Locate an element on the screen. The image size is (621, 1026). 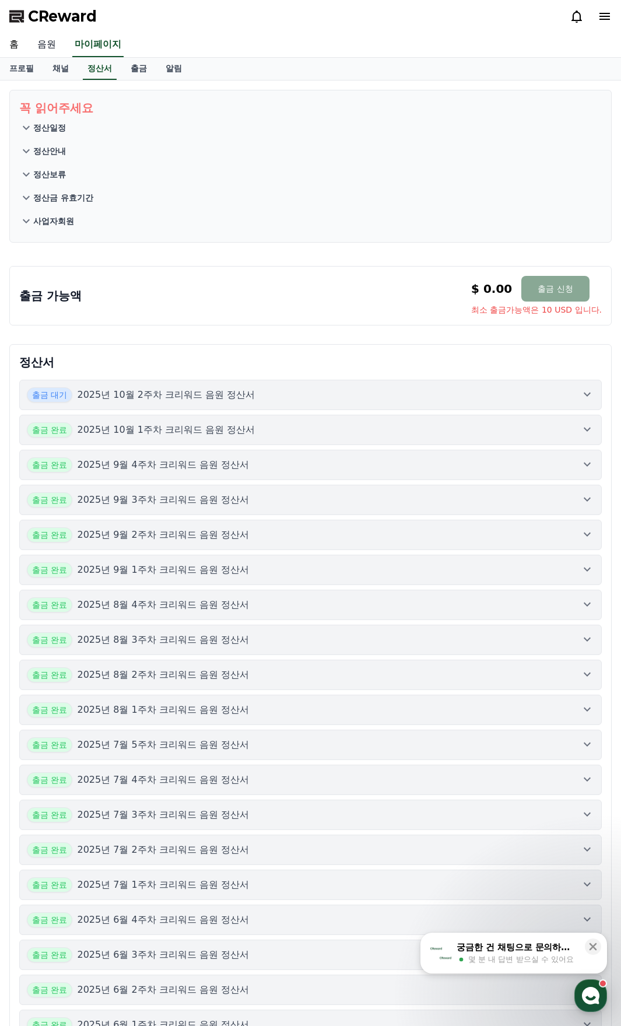
button: 정산금 유효기간 is located at coordinates (310, 198).